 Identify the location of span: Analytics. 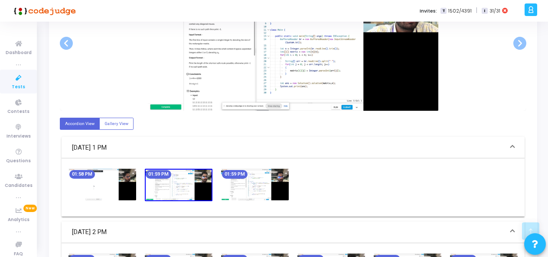
(19, 220).